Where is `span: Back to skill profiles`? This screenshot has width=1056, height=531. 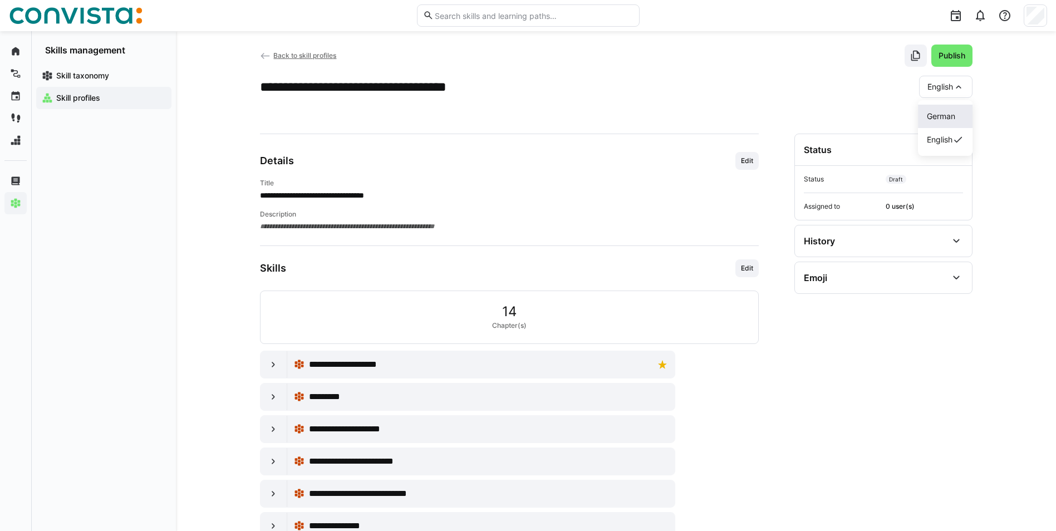
span: Back to skill profiles is located at coordinates (304, 55).